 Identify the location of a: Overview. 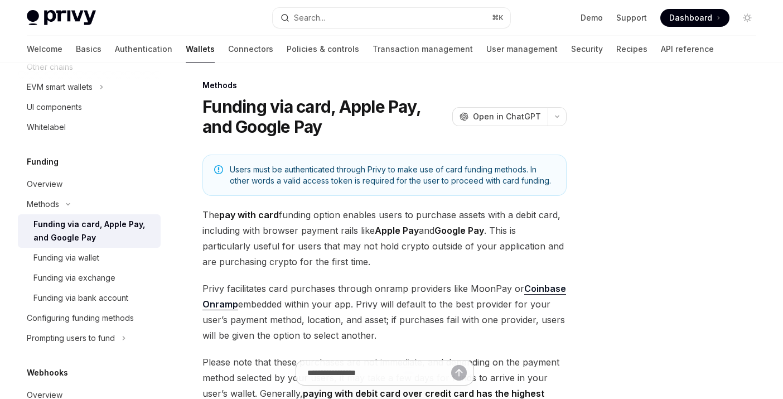
(89, 184).